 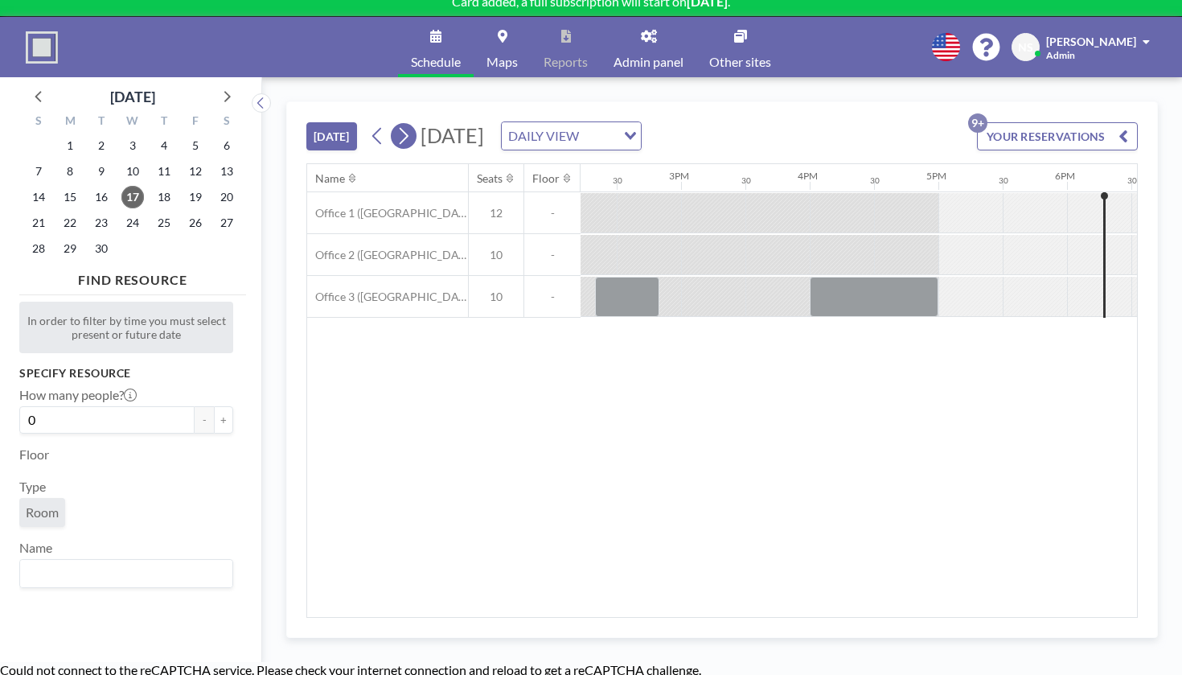 What do you see at coordinates (42, 512) in the screenshot?
I see `span: Room` at bounding box center [42, 512].